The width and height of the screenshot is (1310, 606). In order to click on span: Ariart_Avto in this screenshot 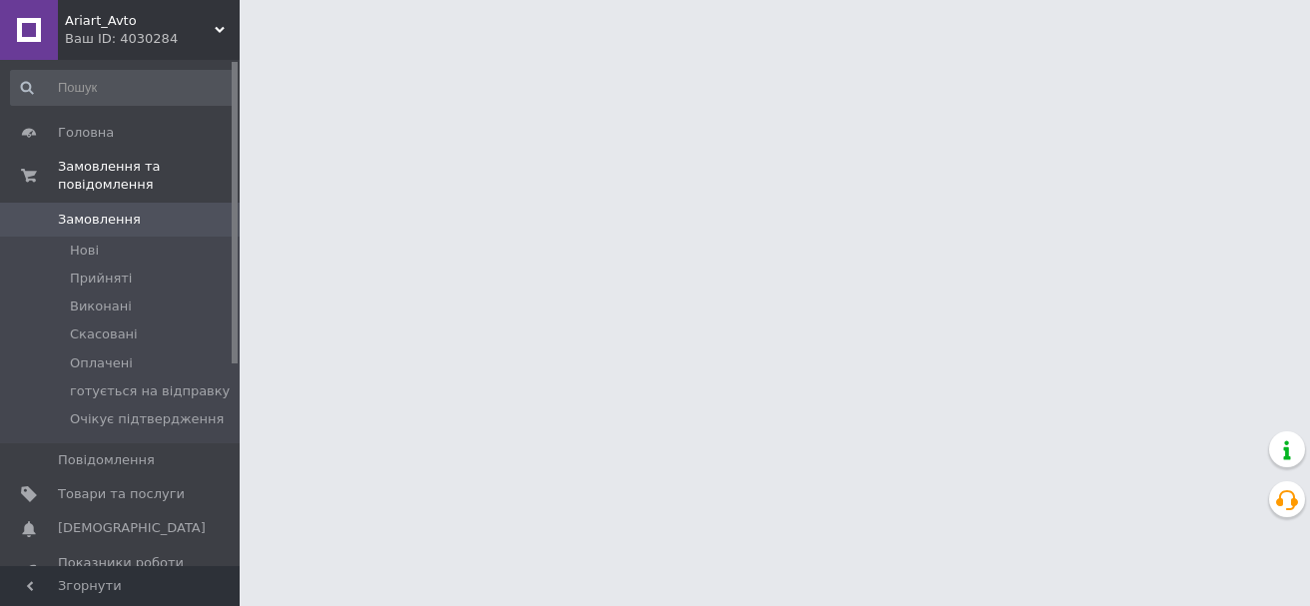, I will do `click(140, 21)`.